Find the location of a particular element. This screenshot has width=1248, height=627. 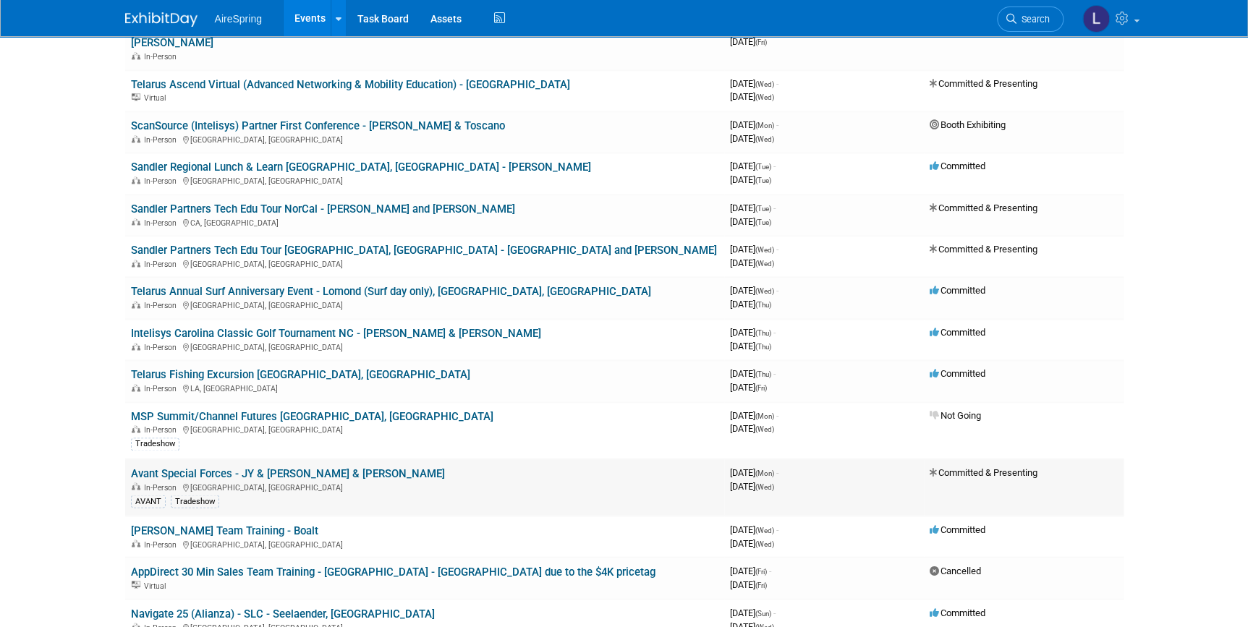

span: Not Going is located at coordinates (955, 415).